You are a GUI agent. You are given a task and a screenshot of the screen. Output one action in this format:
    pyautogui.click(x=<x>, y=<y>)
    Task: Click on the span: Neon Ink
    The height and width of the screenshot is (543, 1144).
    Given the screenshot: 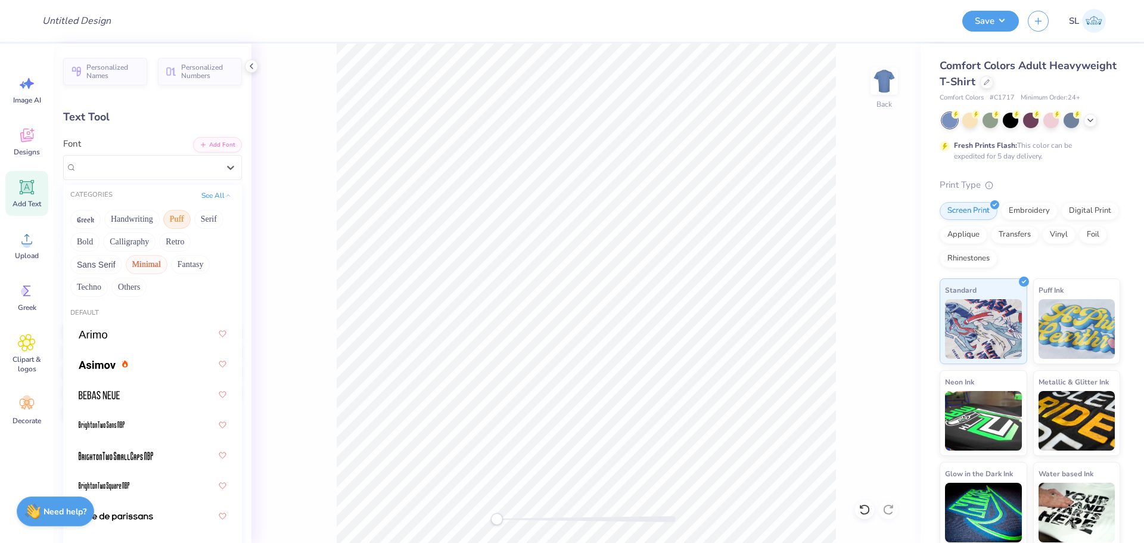 What is the action you would take?
    pyautogui.click(x=959, y=381)
    